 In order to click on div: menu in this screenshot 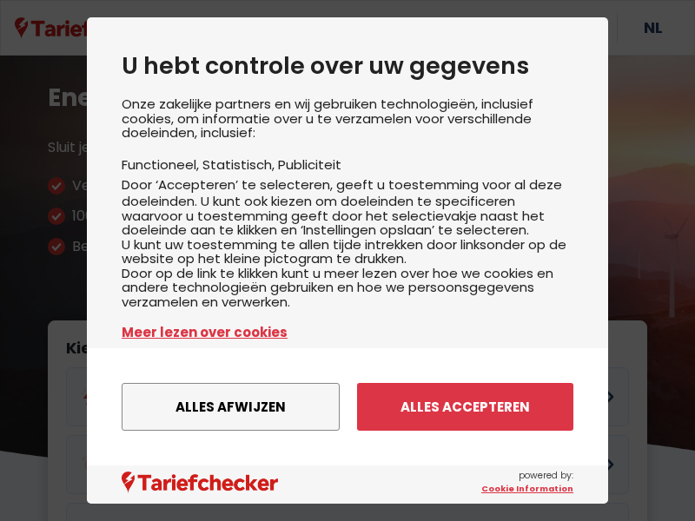, I will do `click(347, 406)`.